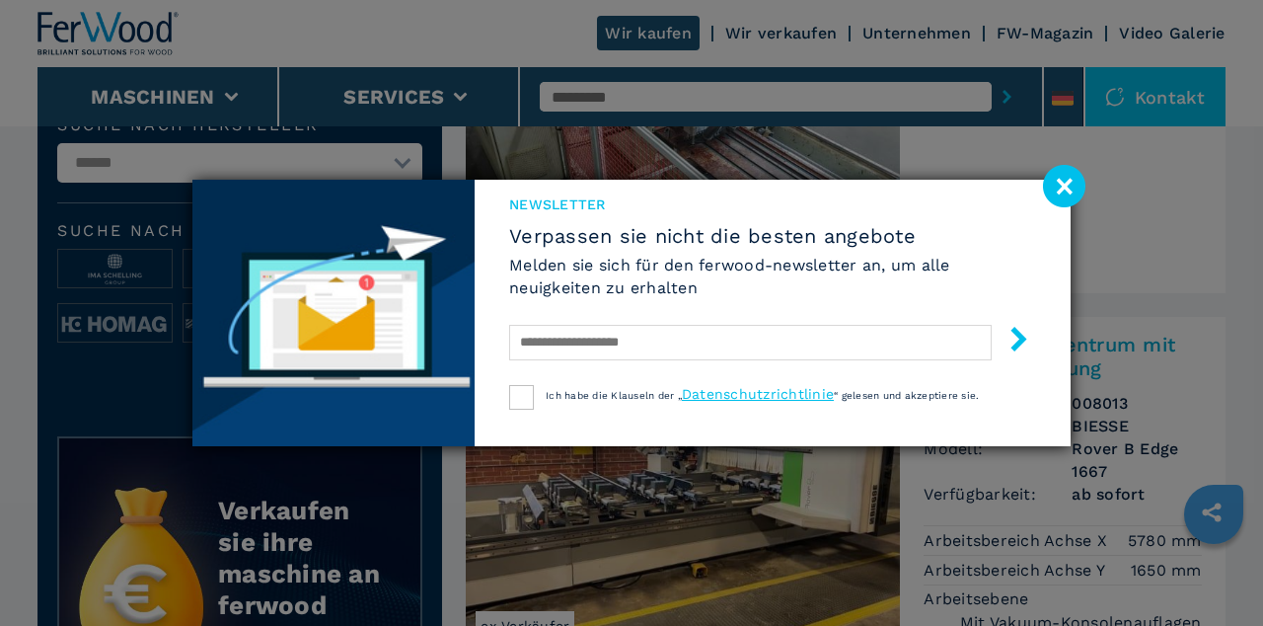 The image size is (1263, 626). Describe the element at coordinates (773, 276) in the screenshot. I see `h6: Melden sie sich für den ferwood-newsletter an, um alle neuigkeiten zu erhalten` at that location.